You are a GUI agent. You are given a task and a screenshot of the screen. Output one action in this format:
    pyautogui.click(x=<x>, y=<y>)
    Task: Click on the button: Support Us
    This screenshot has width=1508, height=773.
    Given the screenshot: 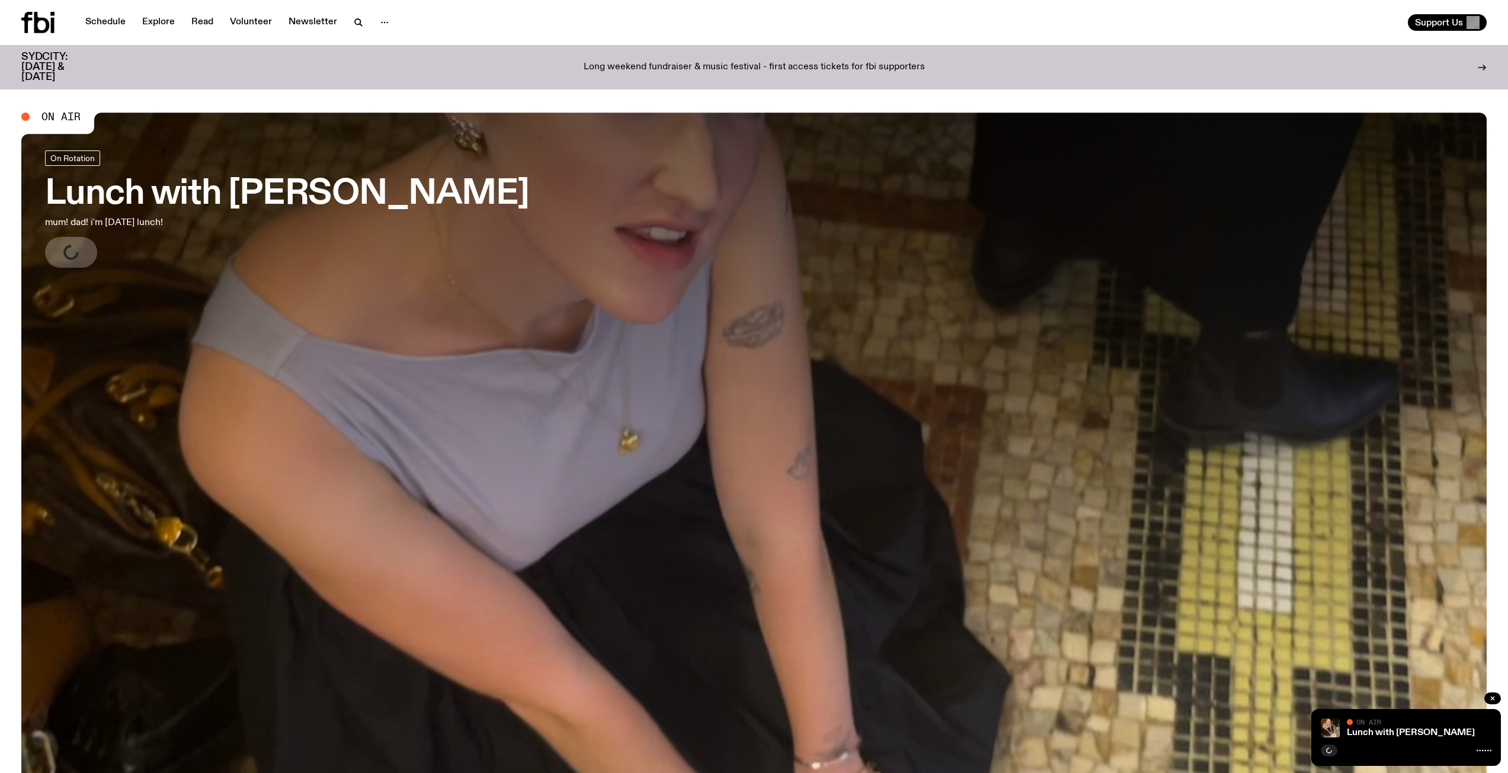 What is the action you would take?
    pyautogui.click(x=1447, y=23)
    